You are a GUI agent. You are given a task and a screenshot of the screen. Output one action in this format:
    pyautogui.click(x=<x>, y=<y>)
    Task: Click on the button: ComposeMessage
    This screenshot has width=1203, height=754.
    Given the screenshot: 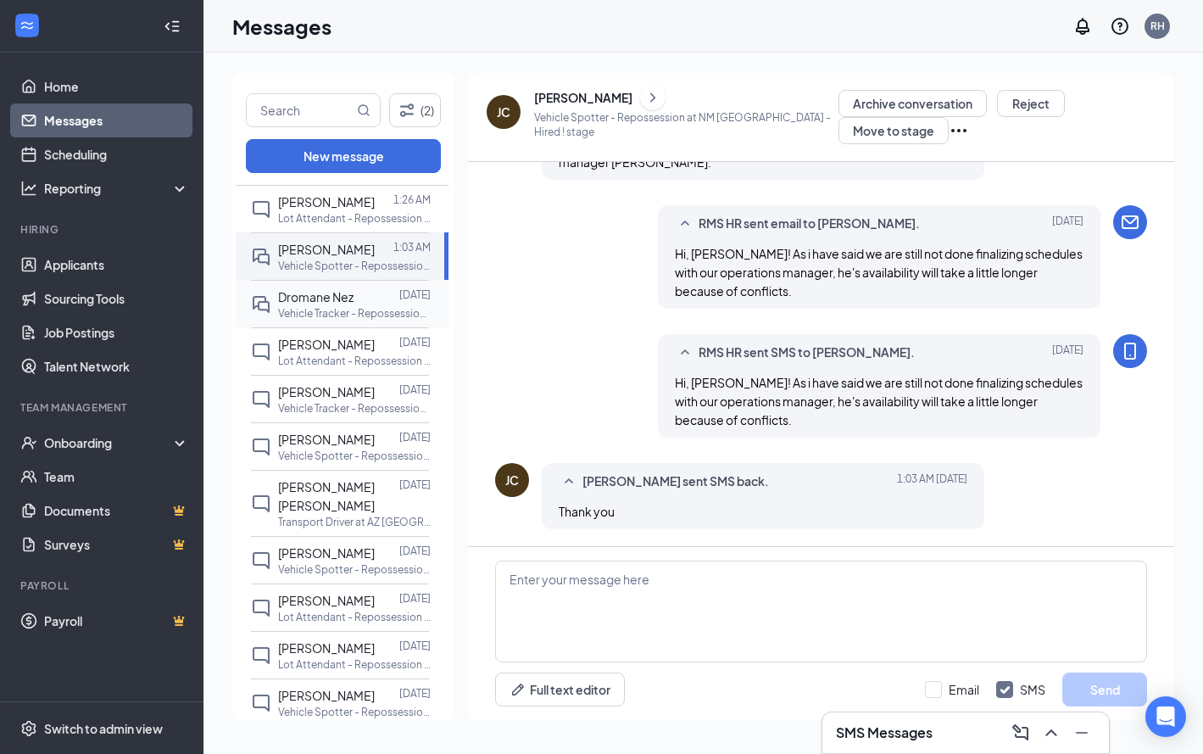 What is the action you would take?
    pyautogui.click(x=1021, y=733)
    